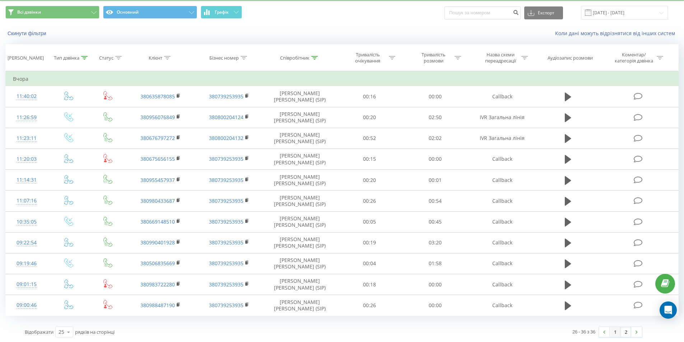  Describe the element at coordinates (668, 310) in the screenshot. I see `div: Open Intercom Messenger` at that location.